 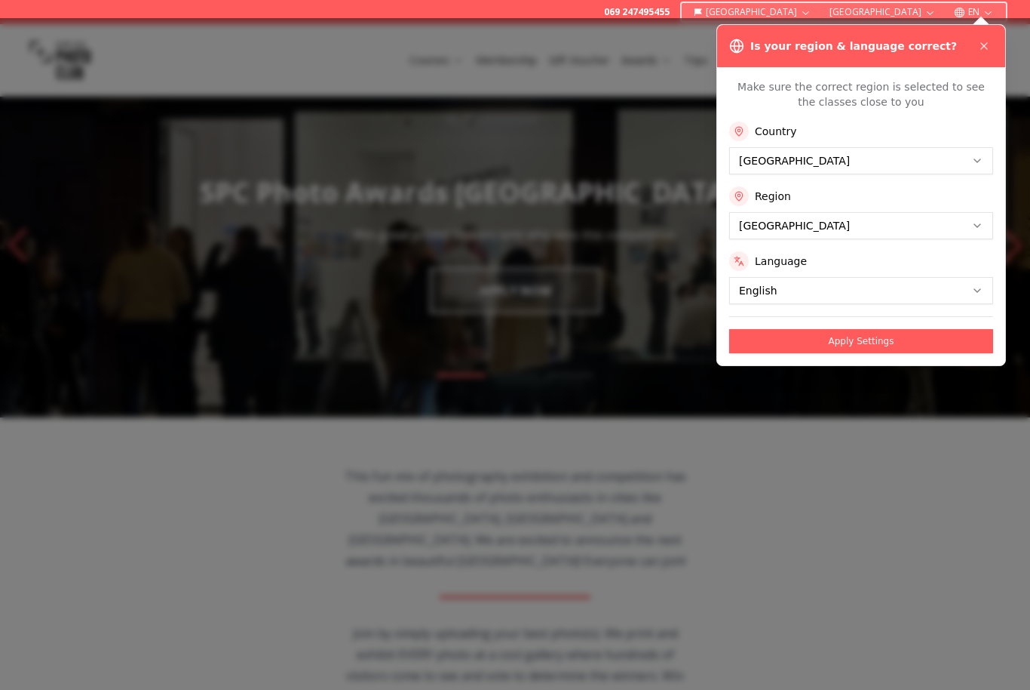 I want to click on label: Country, so click(x=776, y=131).